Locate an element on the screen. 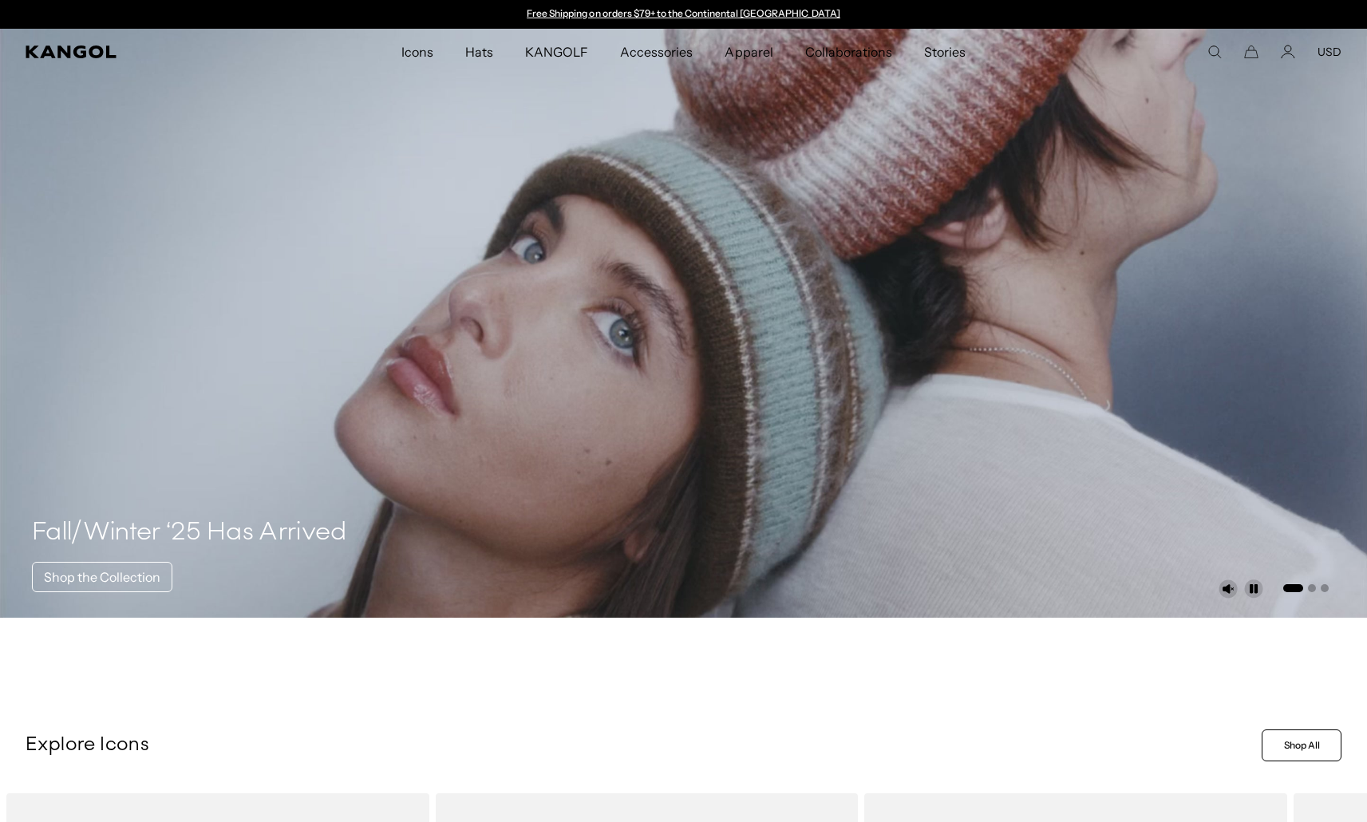 The width and height of the screenshot is (1367, 822). span: Collaborations is located at coordinates (849, 52).